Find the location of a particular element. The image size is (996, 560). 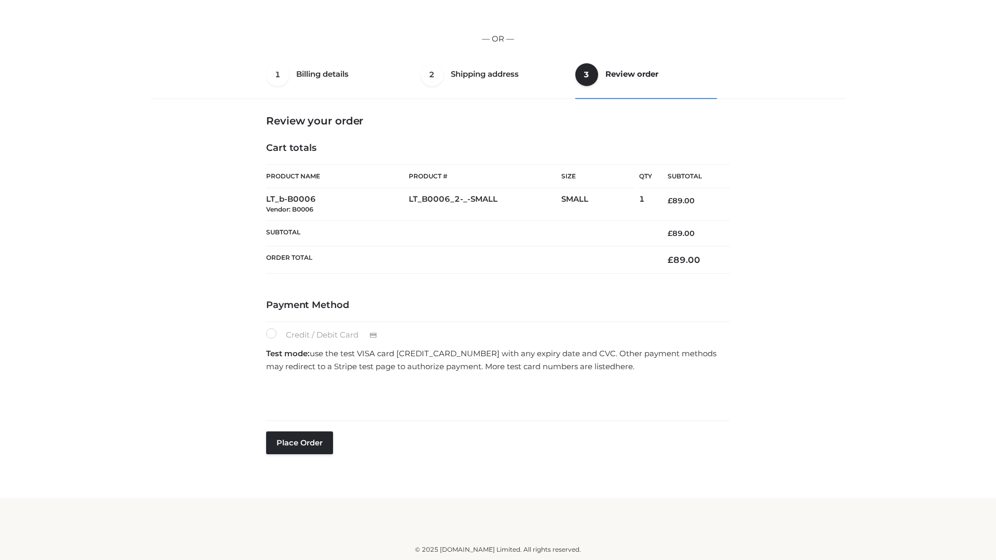

label: Credit / Debit Card is located at coordinates (327, 335).